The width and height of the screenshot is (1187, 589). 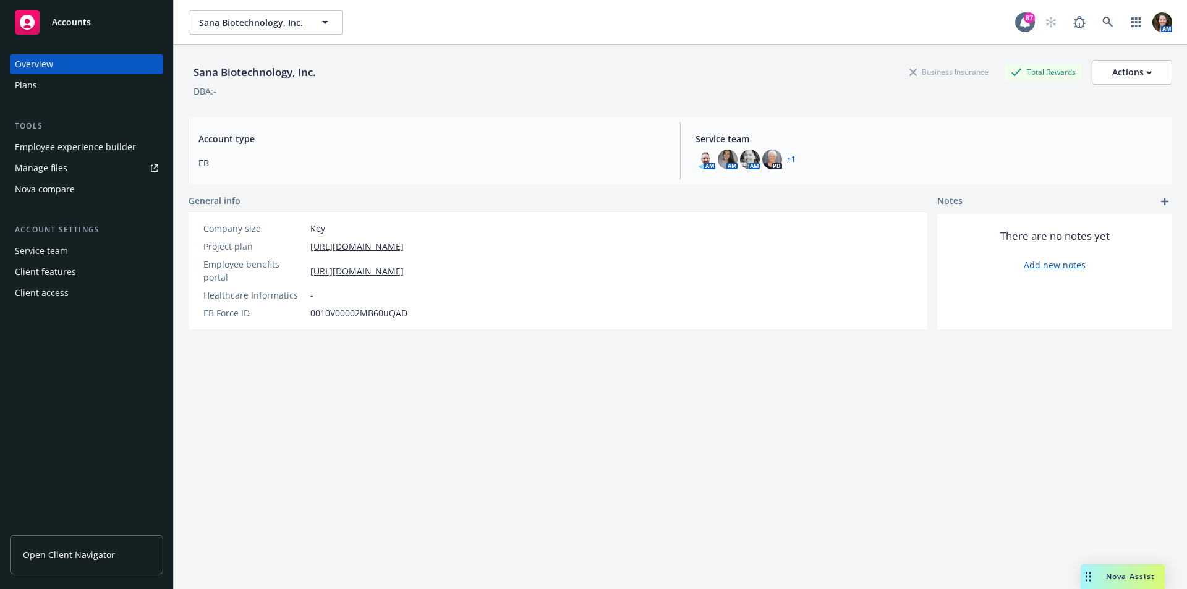 What do you see at coordinates (1054, 265) in the screenshot?
I see `a: Add new notes` at bounding box center [1054, 265].